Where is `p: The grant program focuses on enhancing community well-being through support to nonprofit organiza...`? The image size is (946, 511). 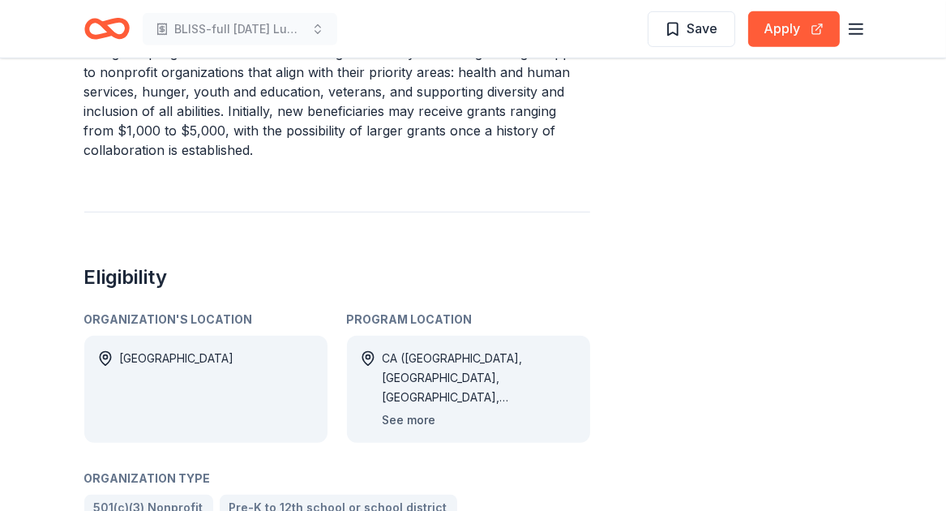
p: The grant program focuses on enhancing community well-being through support to nonprofit organiza... is located at coordinates (337, 101).